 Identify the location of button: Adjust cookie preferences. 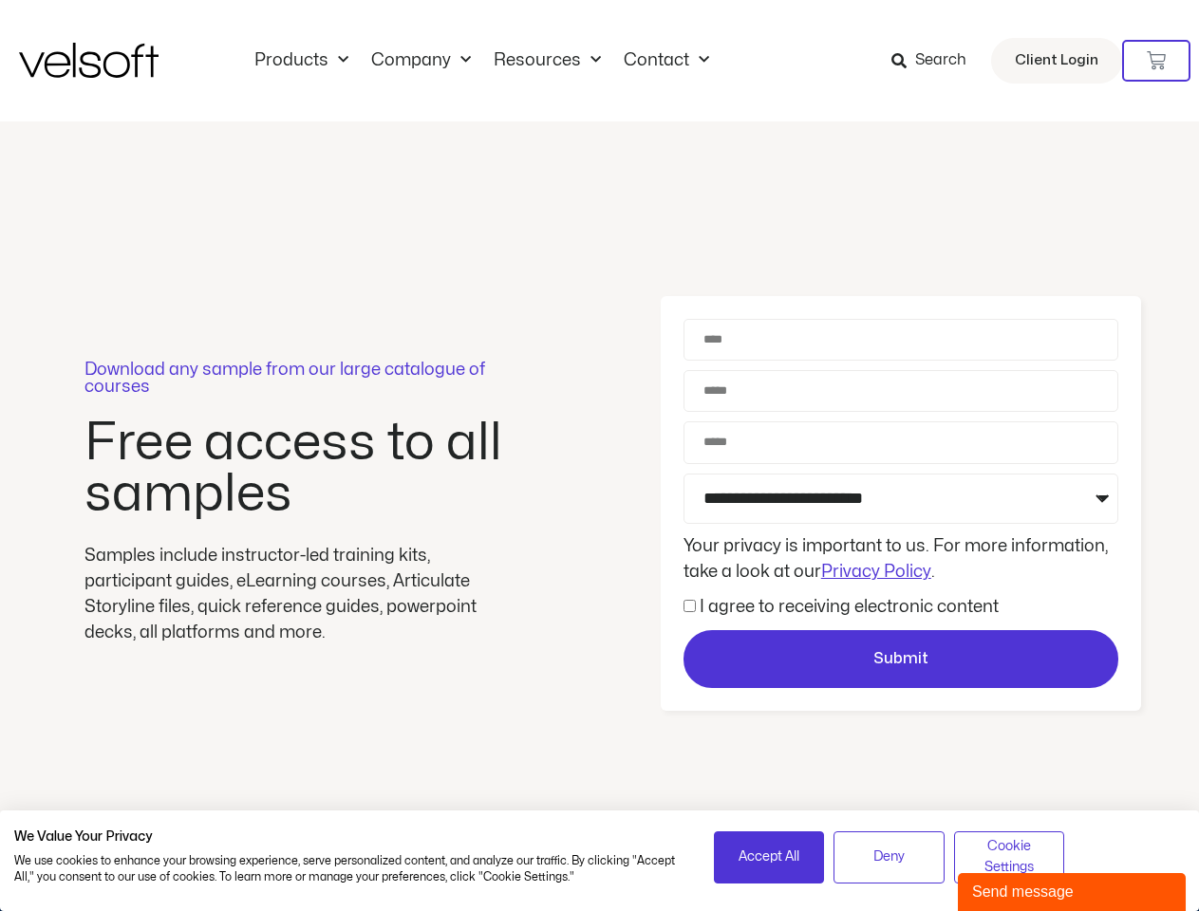
(1009, 857).